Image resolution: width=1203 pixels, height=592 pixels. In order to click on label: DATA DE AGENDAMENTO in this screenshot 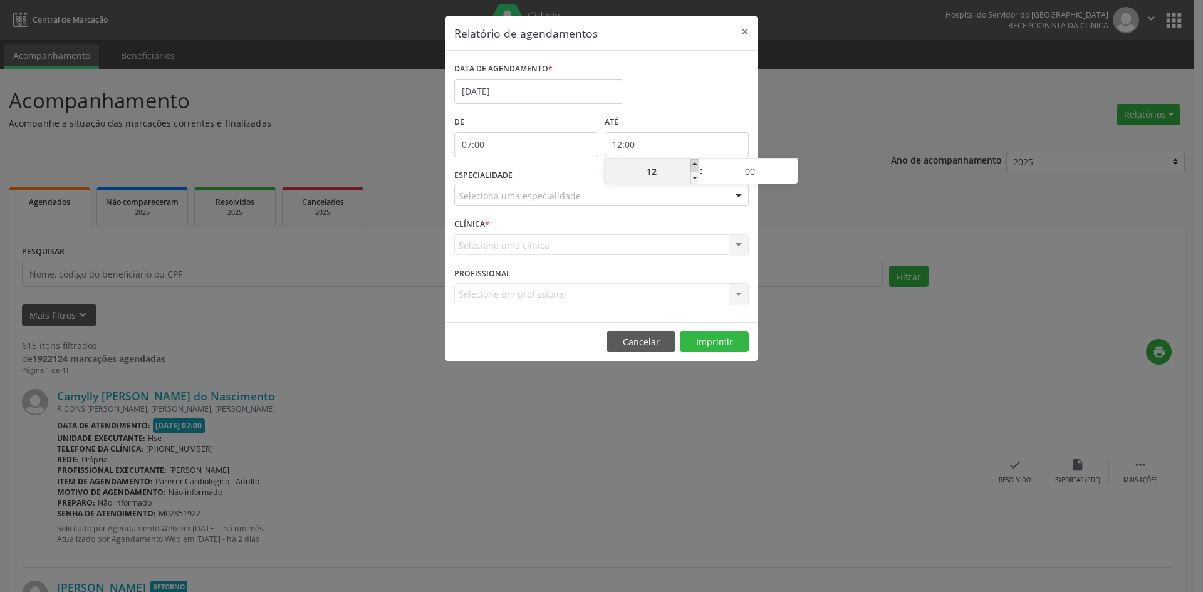, I will do `click(503, 69)`.